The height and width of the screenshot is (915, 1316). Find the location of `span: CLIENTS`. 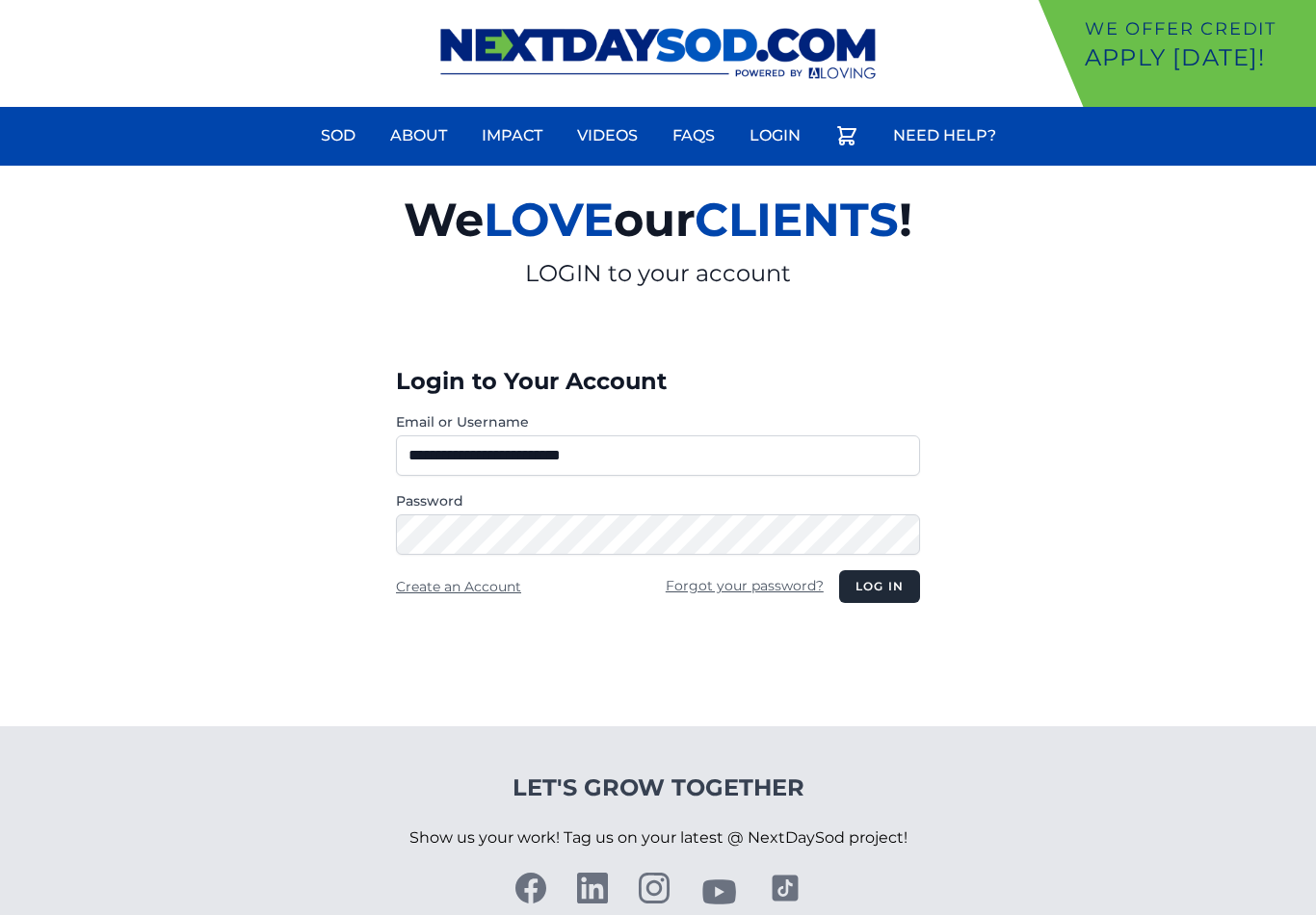

span: CLIENTS is located at coordinates (797, 220).